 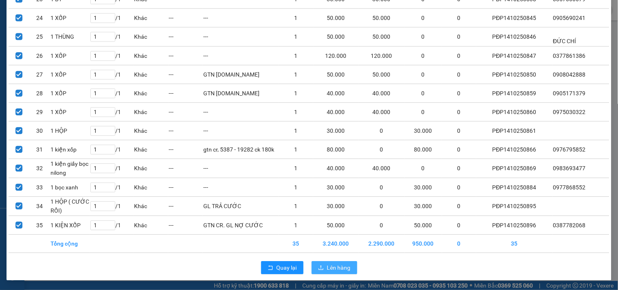 I want to click on td: PĐP1410250896, so click(x=514, y=225).